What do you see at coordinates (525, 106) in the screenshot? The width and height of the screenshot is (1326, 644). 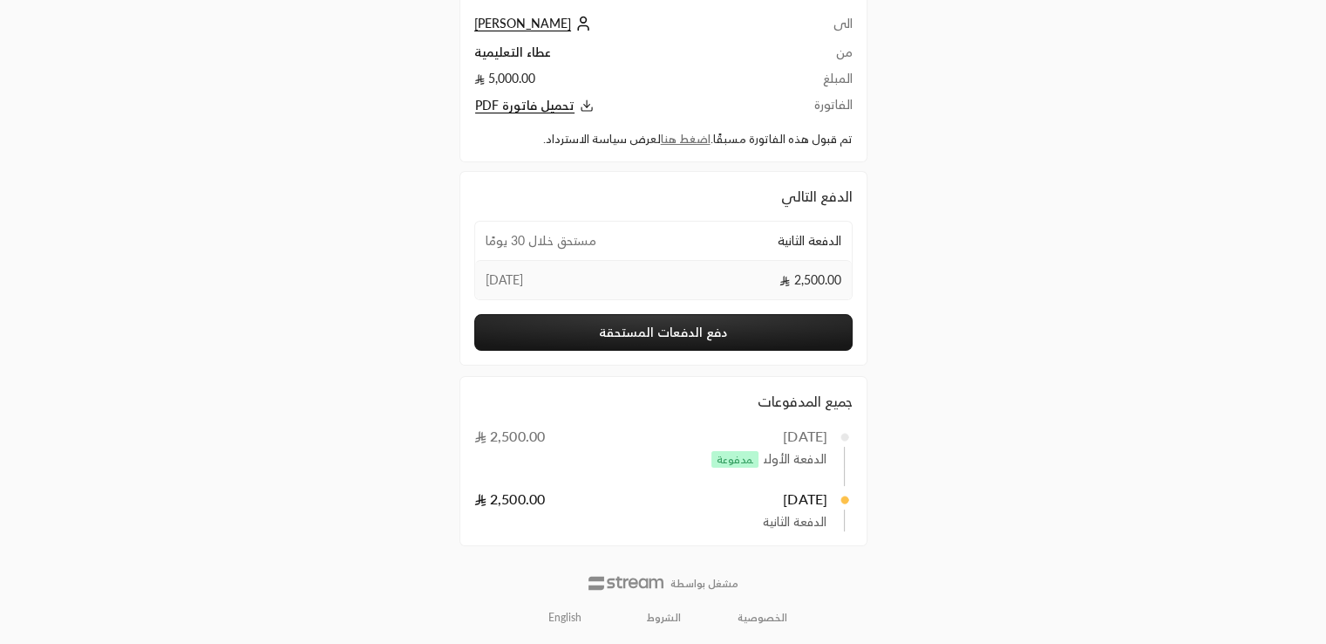 I see `span: تحميل فاتورة PDF` at bounding box center [525, 106].